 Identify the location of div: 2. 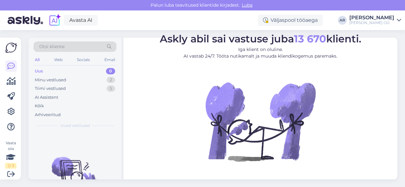
(111, 80).